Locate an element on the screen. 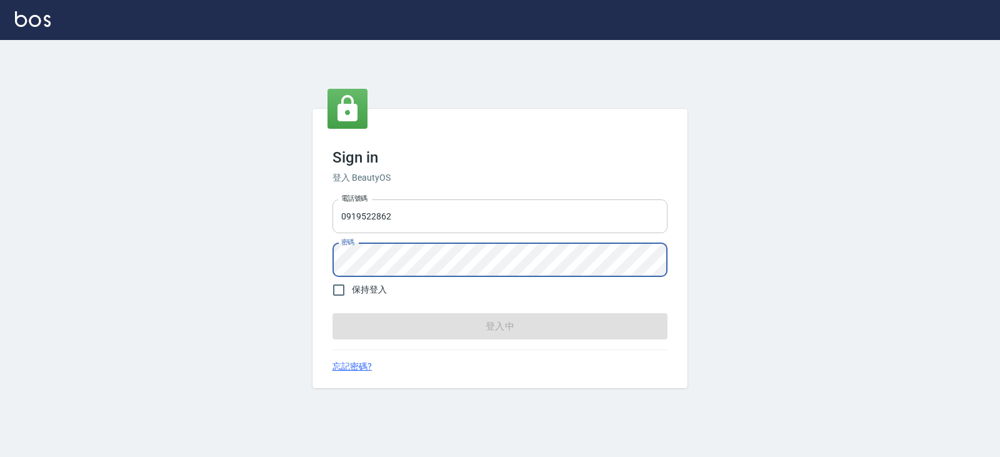  img: Logo is located at coordinates (32, 19).